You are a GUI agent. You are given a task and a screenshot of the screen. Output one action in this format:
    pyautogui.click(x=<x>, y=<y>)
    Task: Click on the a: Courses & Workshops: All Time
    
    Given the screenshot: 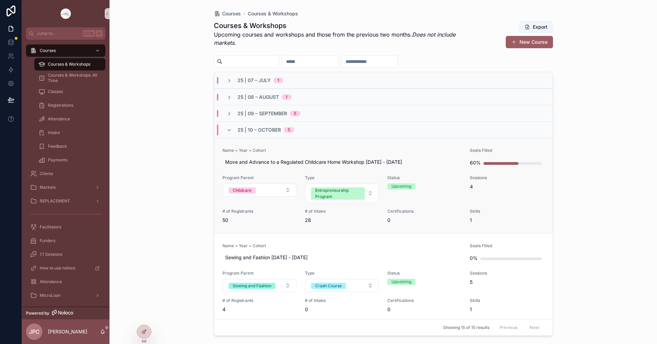 What is the action you would take?
    pyautogui.click(x=70, y=78)
    